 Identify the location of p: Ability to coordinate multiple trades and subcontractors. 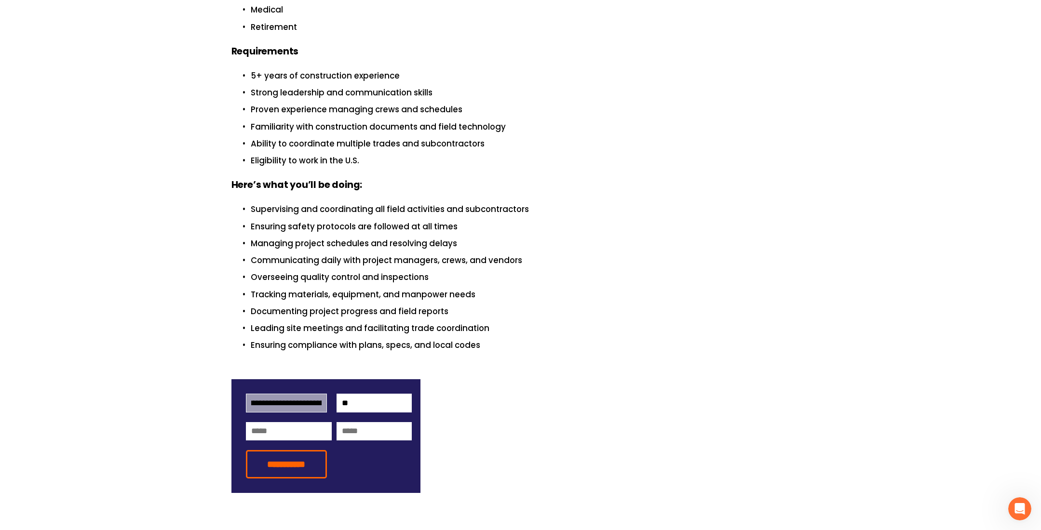
(530, 144).